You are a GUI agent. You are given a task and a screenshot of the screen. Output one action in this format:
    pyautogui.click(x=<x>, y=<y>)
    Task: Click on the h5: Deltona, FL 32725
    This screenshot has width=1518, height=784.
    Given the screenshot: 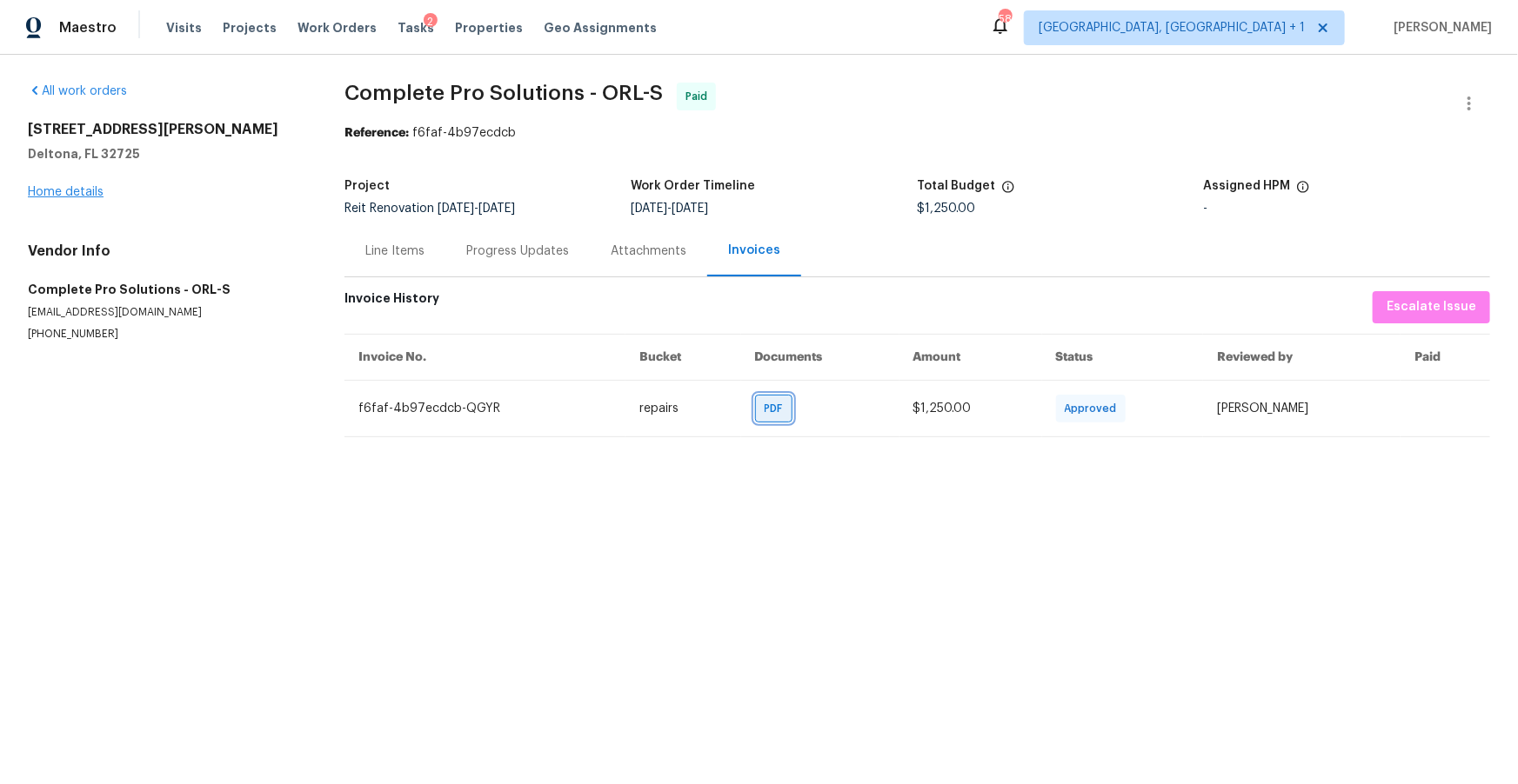 What is the action you would take?
    pyautogui.click(x=166, y=154)
    